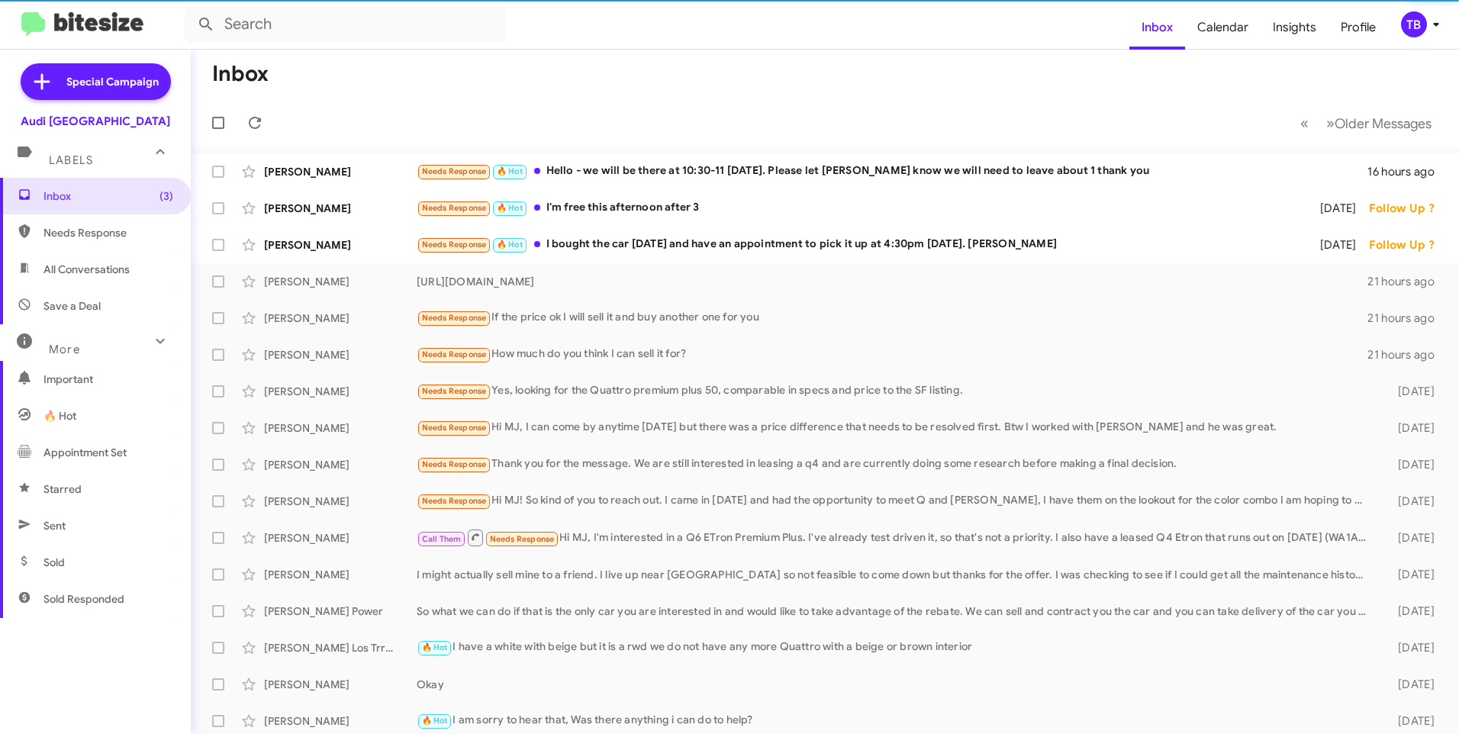 This screenshot has height=734, width=1459. What do you see at coordinates (1414, 24) in the screenshot?
I see `div: TB` at bounding box center [1414, 24].